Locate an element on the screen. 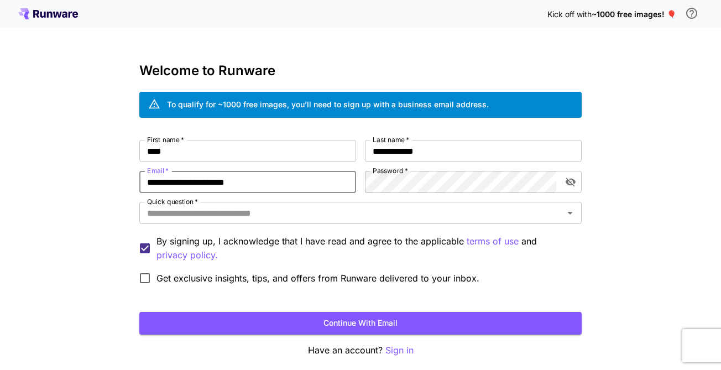 This screenshot has height=370, width=721. button: toggle password visibility is located at coordinates (571, 182).